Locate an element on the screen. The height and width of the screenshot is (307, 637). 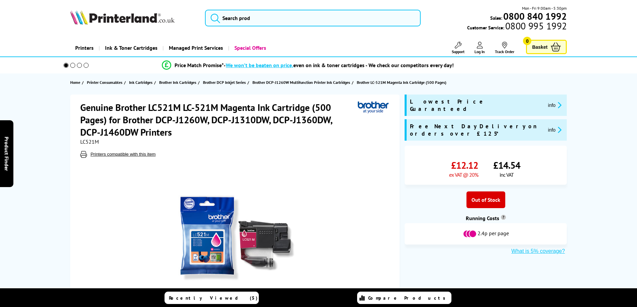
span: inc VAT is located at coordinates (507, 175).